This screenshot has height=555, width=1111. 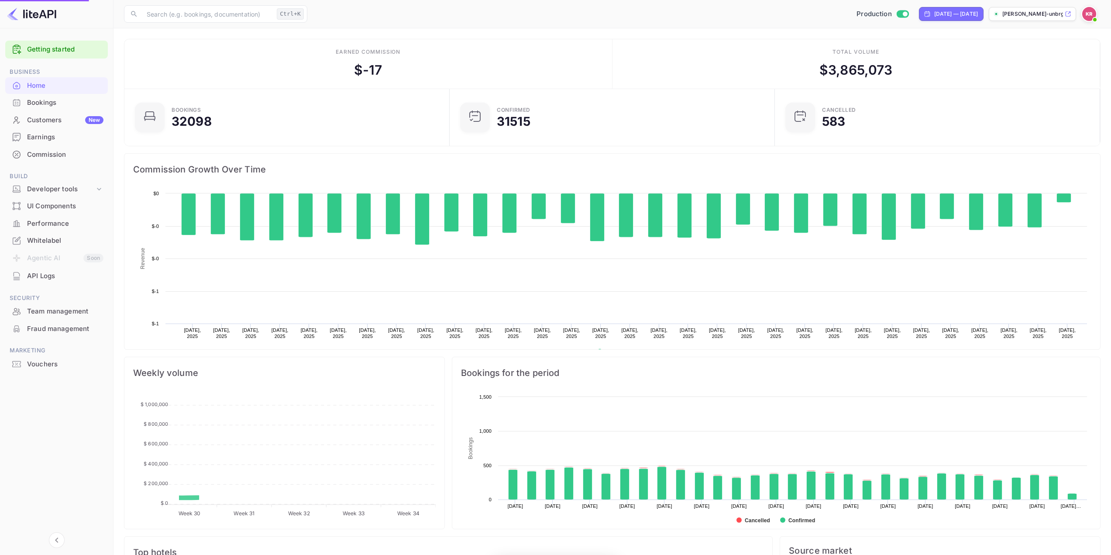 I want to click on tspan: $ 600,000, so click(x=156, y=443).